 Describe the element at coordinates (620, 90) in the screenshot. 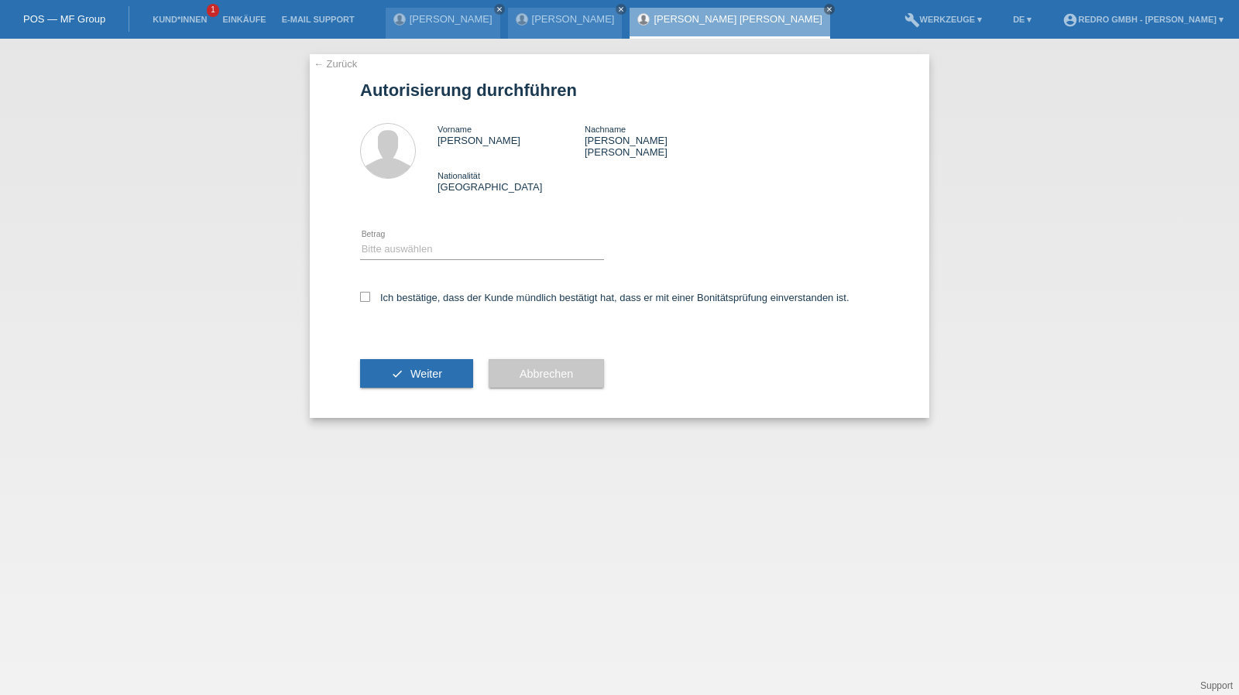

I see `h1: Autorisierung durchführen` at that location.